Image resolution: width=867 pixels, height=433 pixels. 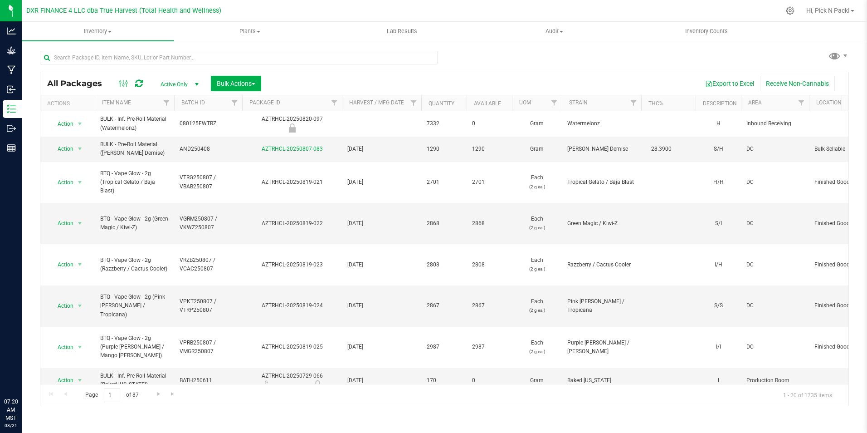 What do you see at coordinates (828, 10) in the screenshot?
I see `span: Hi, Pick N Pack!` at bounding box center [828, 10].